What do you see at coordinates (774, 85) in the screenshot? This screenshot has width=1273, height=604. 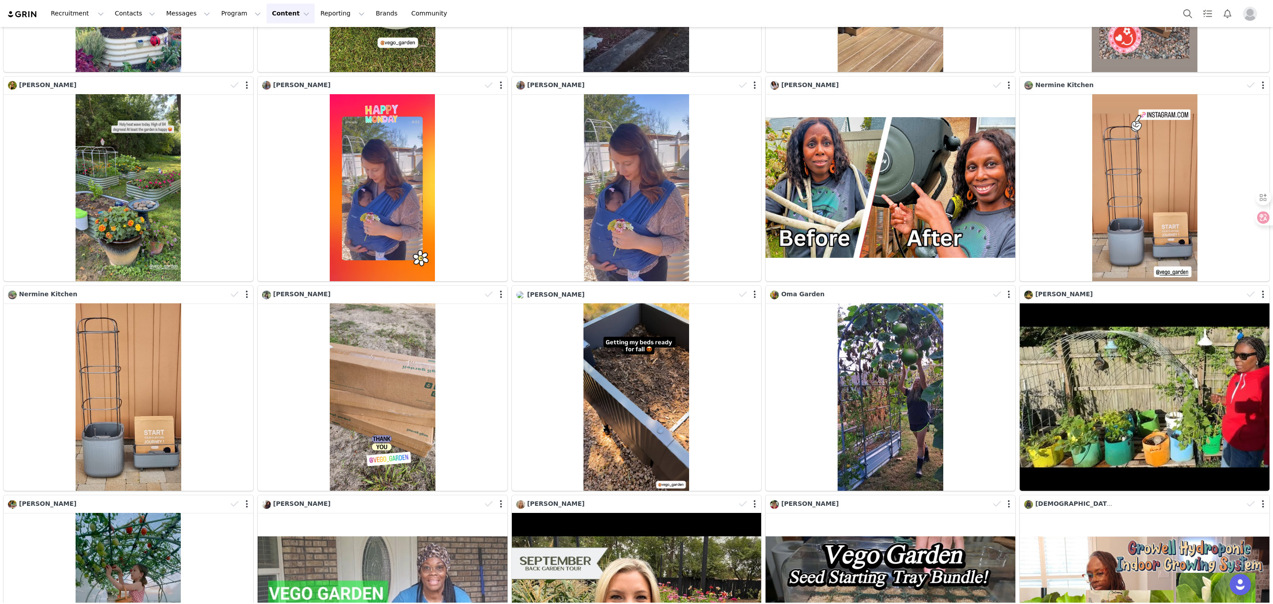 I see `img: 9d9e4411-8028-45bb-a575-721369ff1245--s.jpg` at bounding box center [774, 85].